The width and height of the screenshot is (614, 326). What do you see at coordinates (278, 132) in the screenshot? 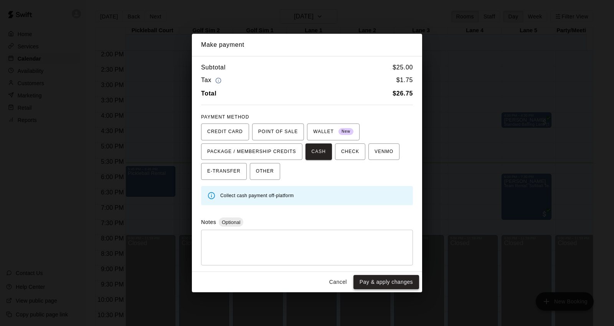
I see `button: POINT OF SALE` at bounding box center [278, 132].